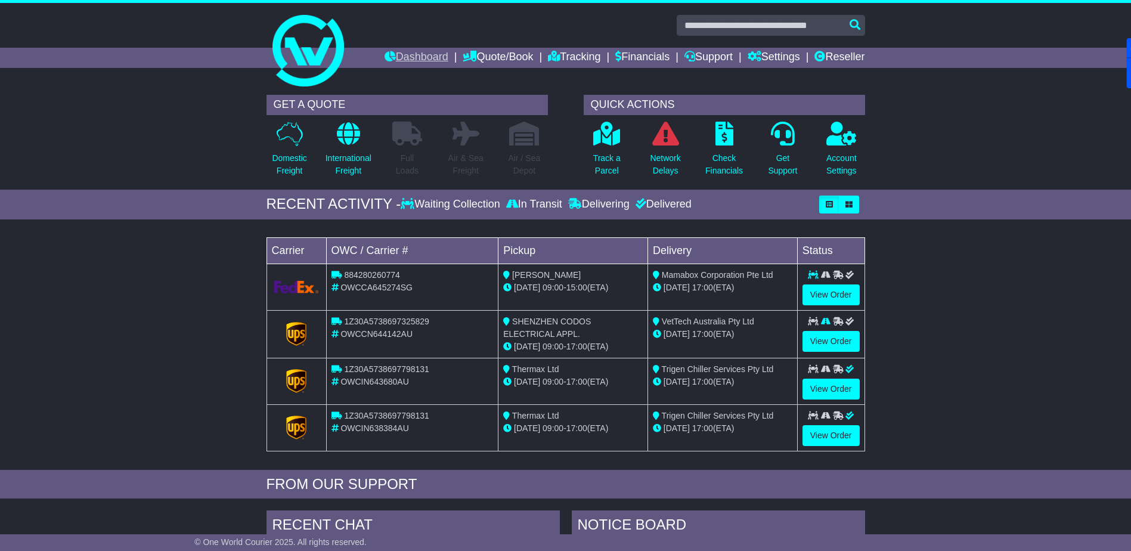 The height and width of the screenshot is (551, 1131). I want to click on td: OWC / Carrier #, so click(412, 250).